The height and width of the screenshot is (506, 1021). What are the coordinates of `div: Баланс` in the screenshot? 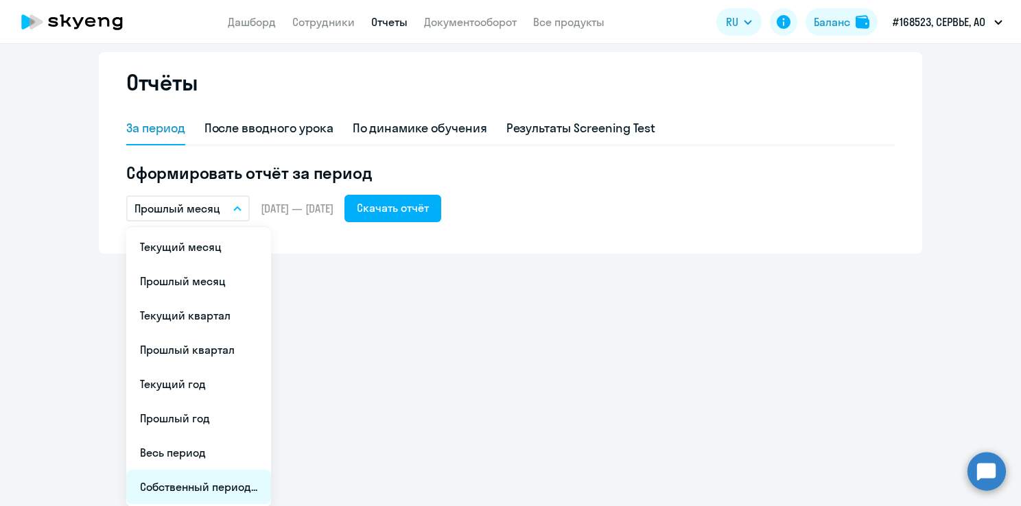 It's located at (832, 22).